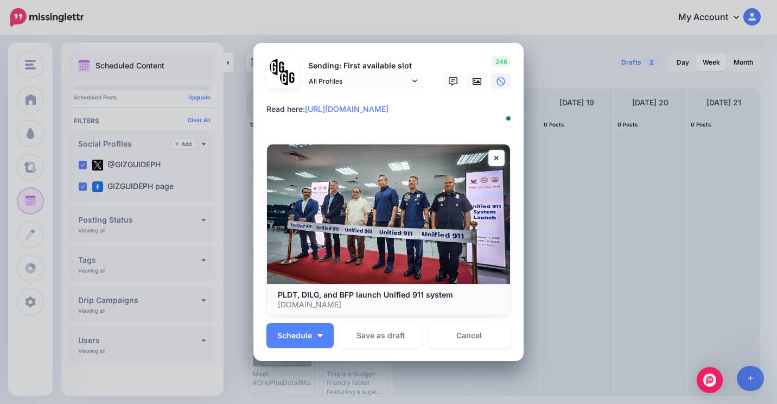 The image size is (777, 404). I want to click on p: Sending: First available slot, so click(363, 66).